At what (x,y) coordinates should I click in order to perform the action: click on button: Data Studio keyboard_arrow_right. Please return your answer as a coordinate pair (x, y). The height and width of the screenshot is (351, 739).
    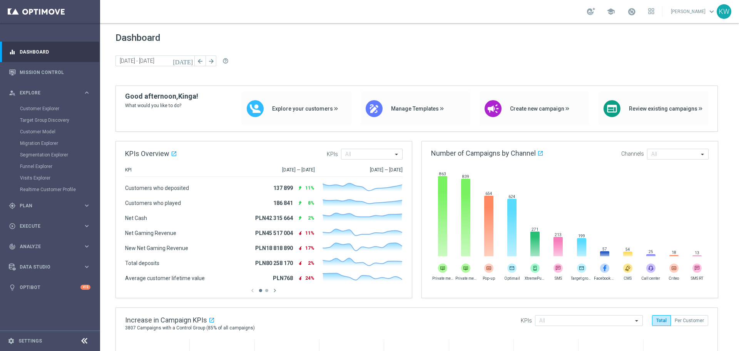
    Looking at the image, I should click on (50, 267).